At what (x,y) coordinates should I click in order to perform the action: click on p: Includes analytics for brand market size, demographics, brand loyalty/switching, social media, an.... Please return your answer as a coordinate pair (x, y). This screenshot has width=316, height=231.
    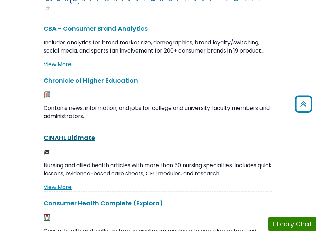
    Looking at the image, I should click on (158, 47).